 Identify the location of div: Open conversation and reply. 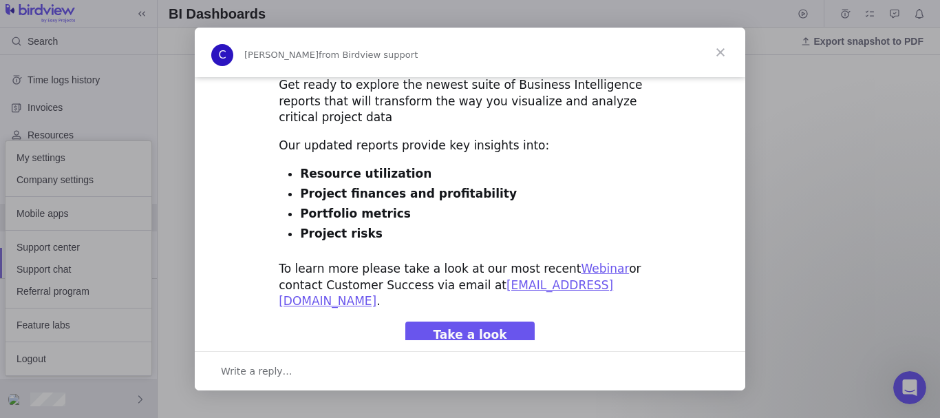
(470, 370).